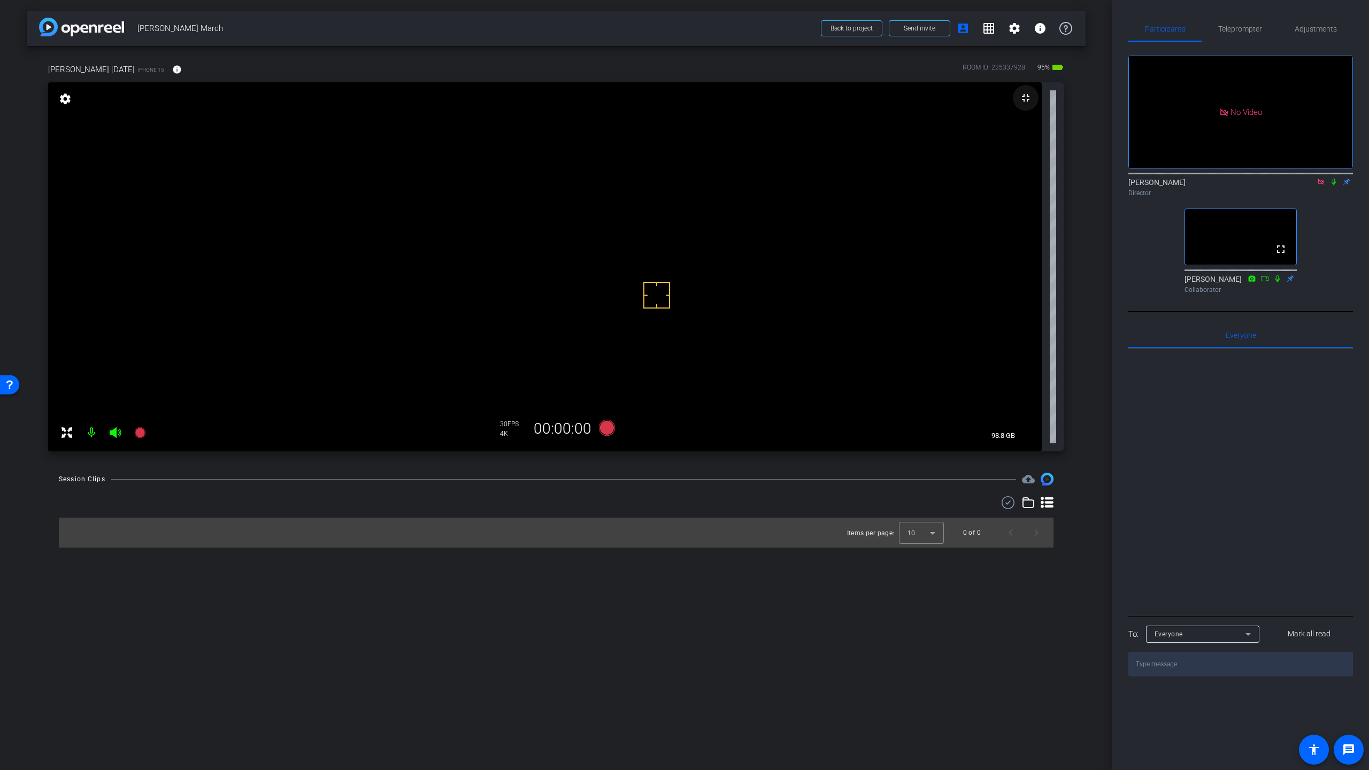  I want to click on mat-icon: grid_on, so click(989, 28).